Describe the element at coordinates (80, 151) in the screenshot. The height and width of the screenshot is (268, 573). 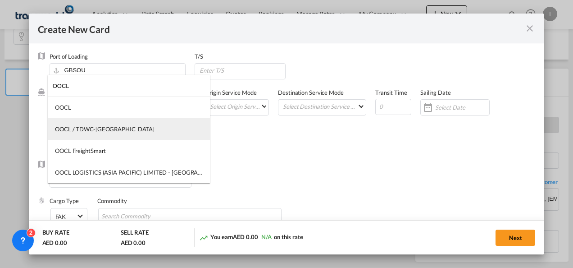
I see `div: OOCL FreightSmart` at that location.